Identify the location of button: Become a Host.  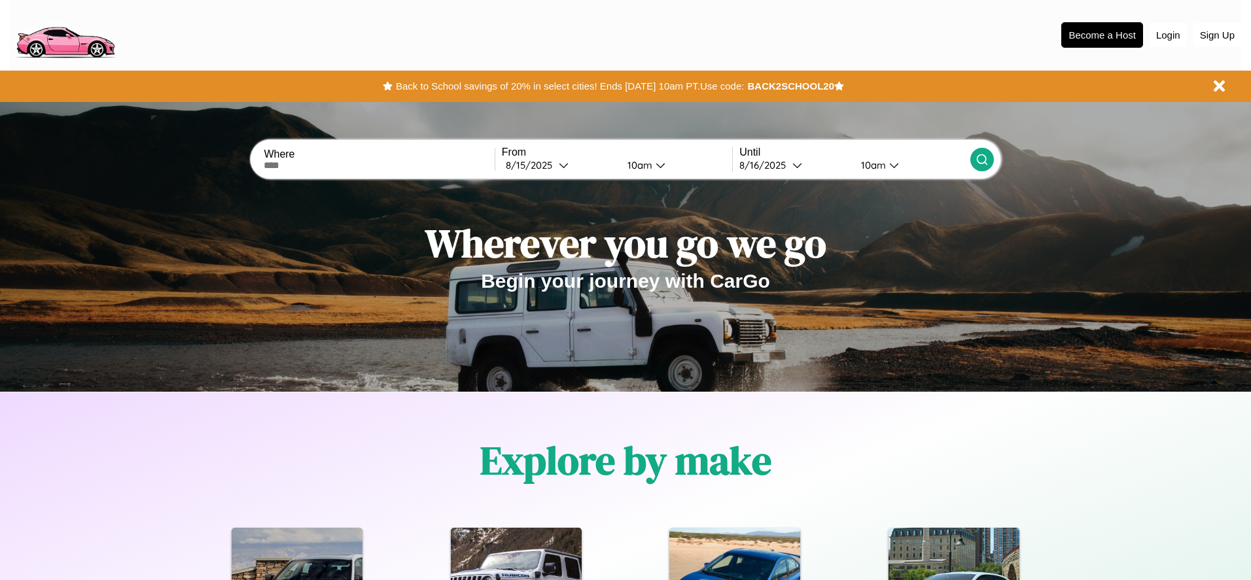
(1102, 35).